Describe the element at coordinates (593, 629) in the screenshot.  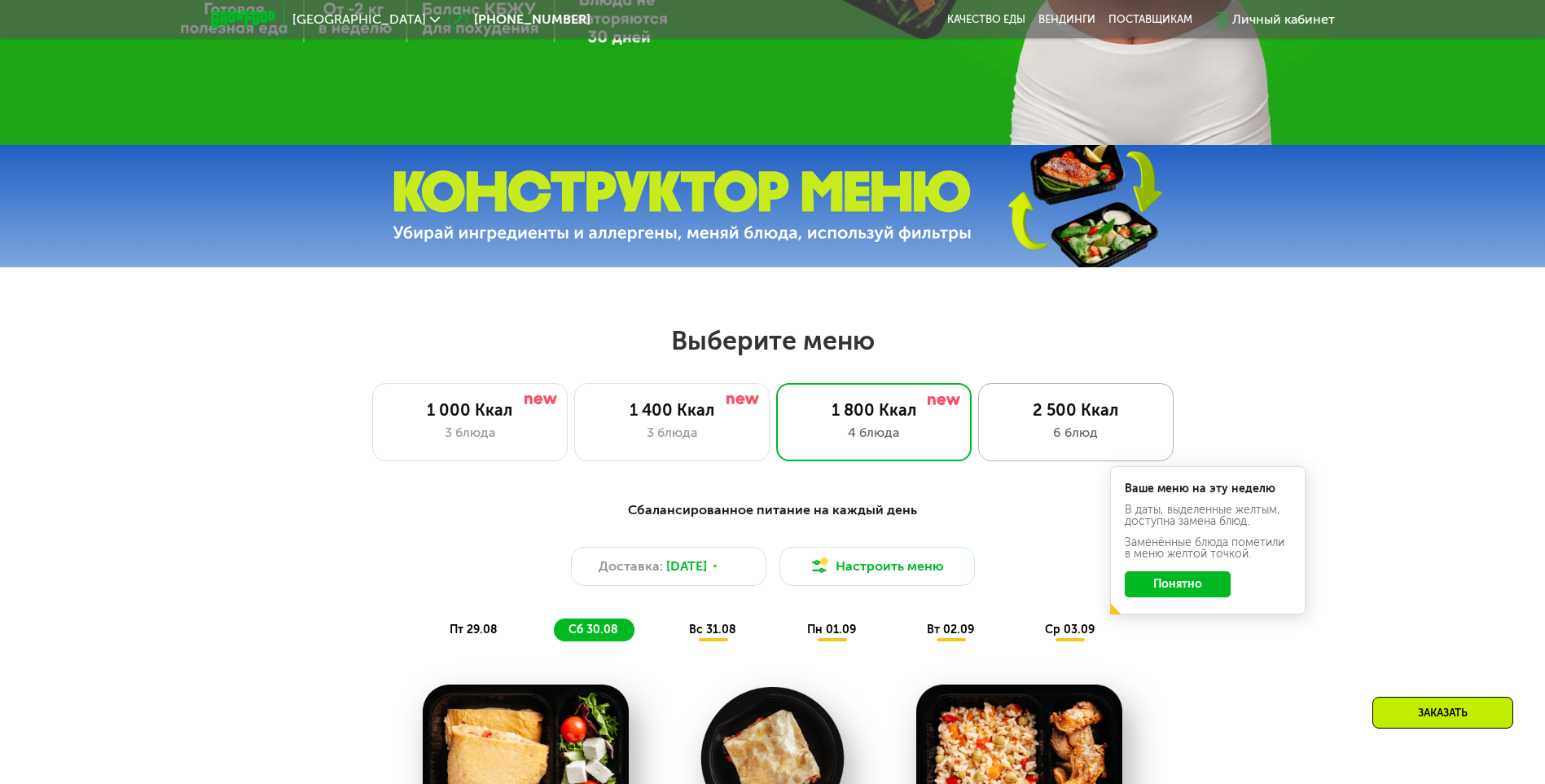
I see `span: сб 30.08` at that location.